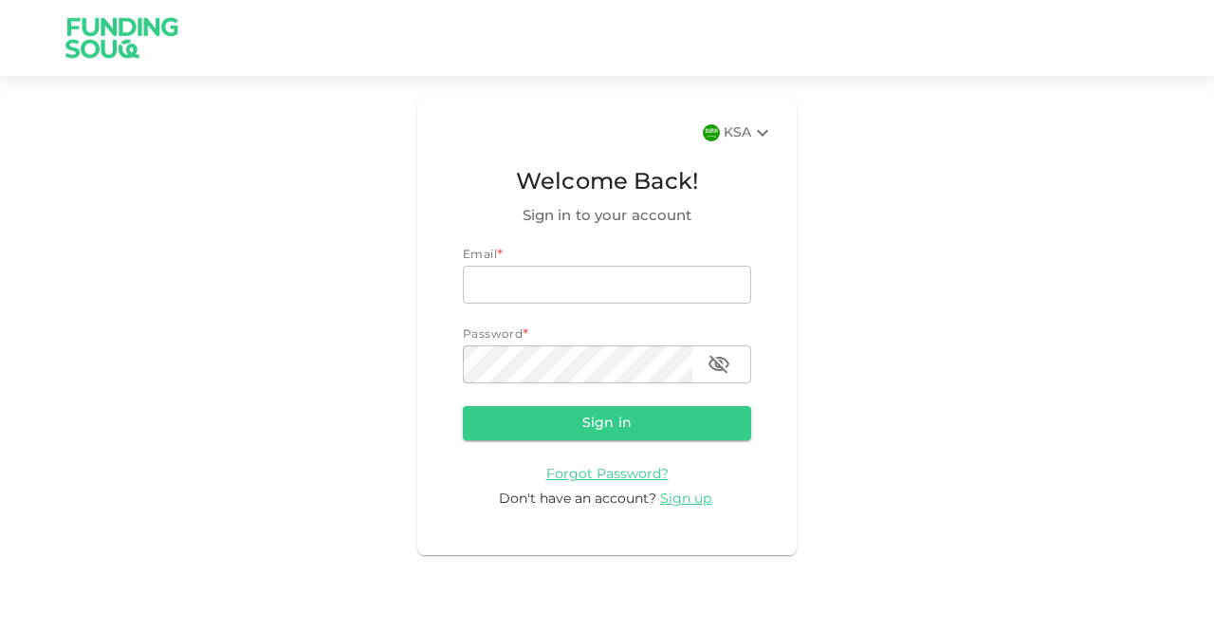 The width and height of the screenshot is (1214, 631). I want to click on span: Sign up, so click(686, 499).